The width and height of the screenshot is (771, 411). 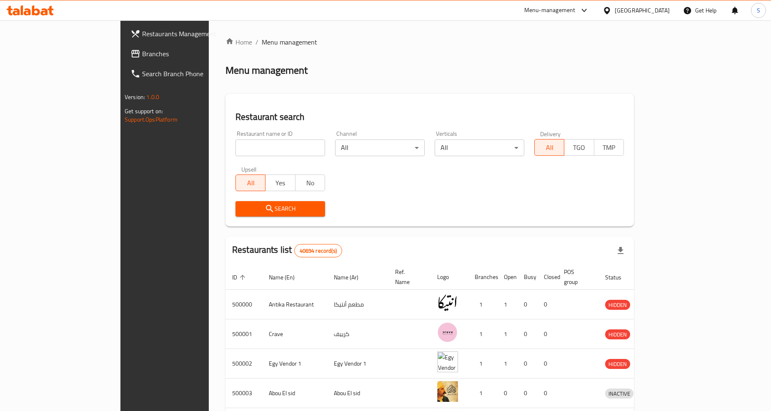 I want to click on img: Antika Restaurant, so click(x=448, y=303).